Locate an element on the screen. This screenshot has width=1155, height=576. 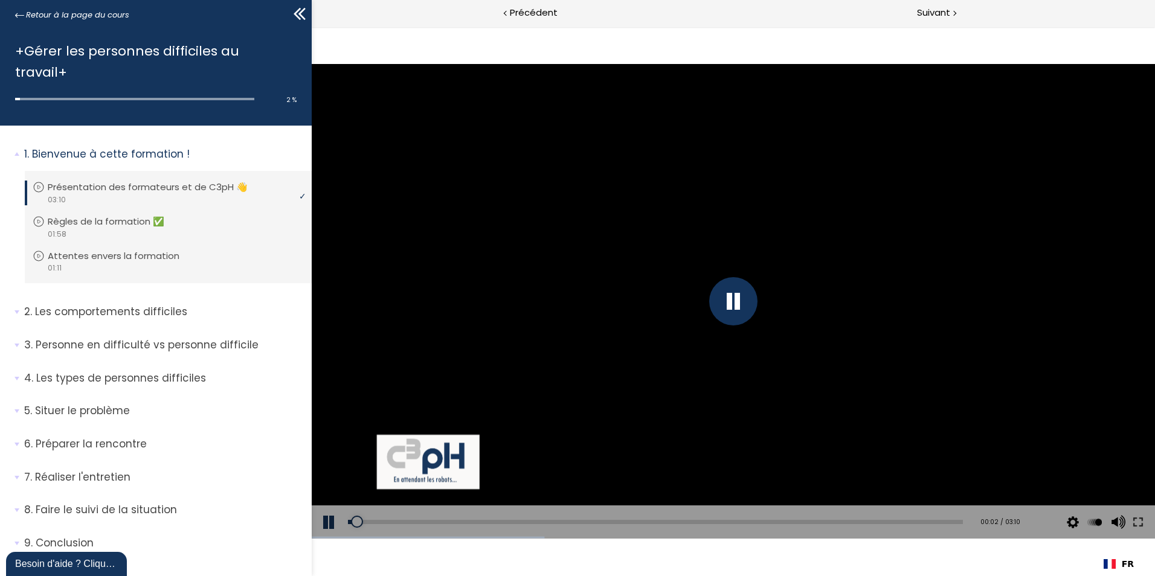
span: 4. is located at coordinates (28, 378).